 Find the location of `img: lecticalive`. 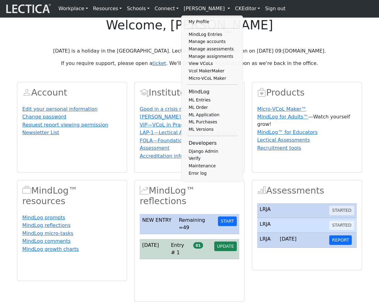

img: lecticalive is located at coordinates (28, 9).